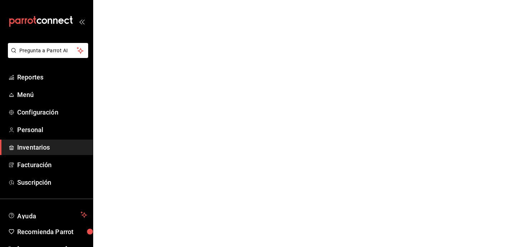 This screenshot has width=515, height=247. What do you see at coordinates (52, 112) in the screenshot?
I see `span: Configuración` at bounding box center [52, 112].